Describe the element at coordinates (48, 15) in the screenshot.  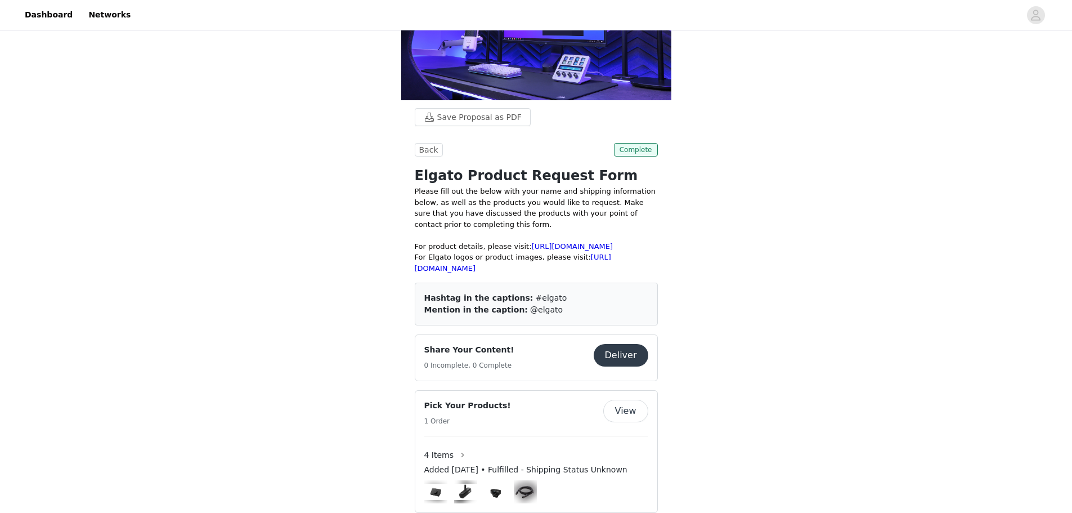
I see `a: Dashboard` at that location.